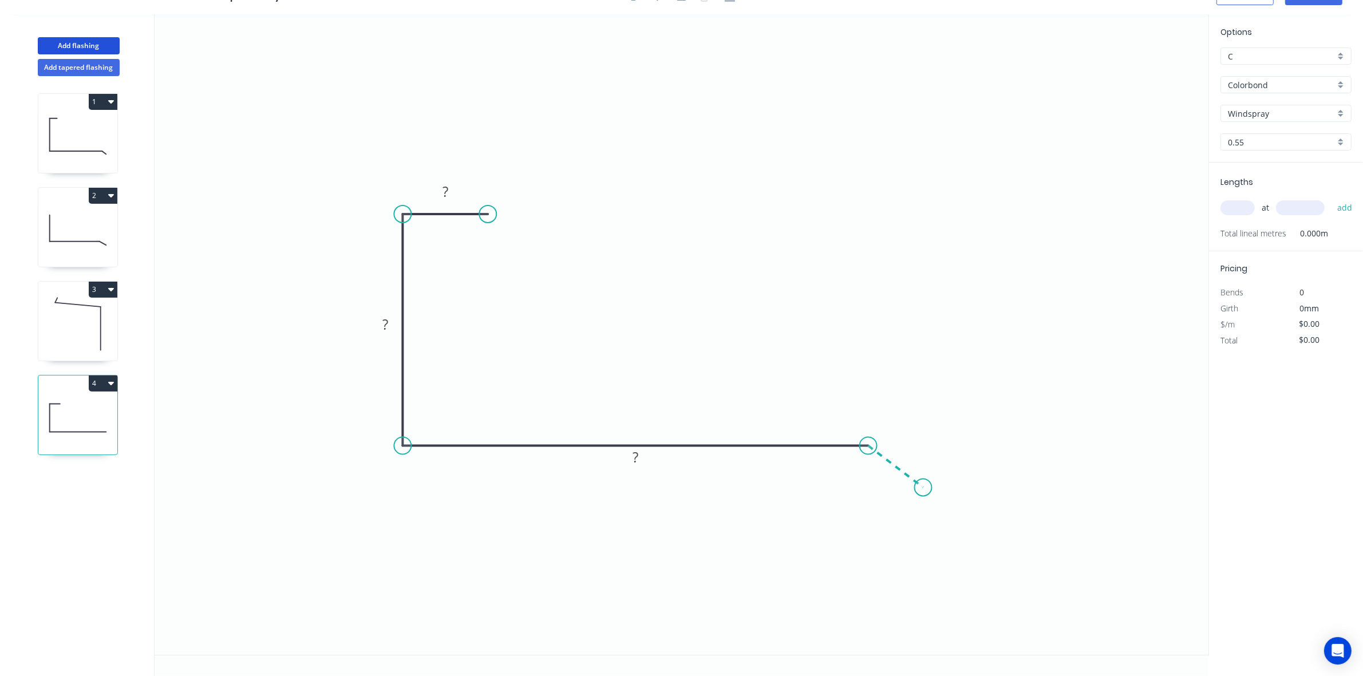 This screenshot has height=676, width=1363. Describe the element at coordinates (1265, 208) in the screenshot. I see `span: at` at that location.